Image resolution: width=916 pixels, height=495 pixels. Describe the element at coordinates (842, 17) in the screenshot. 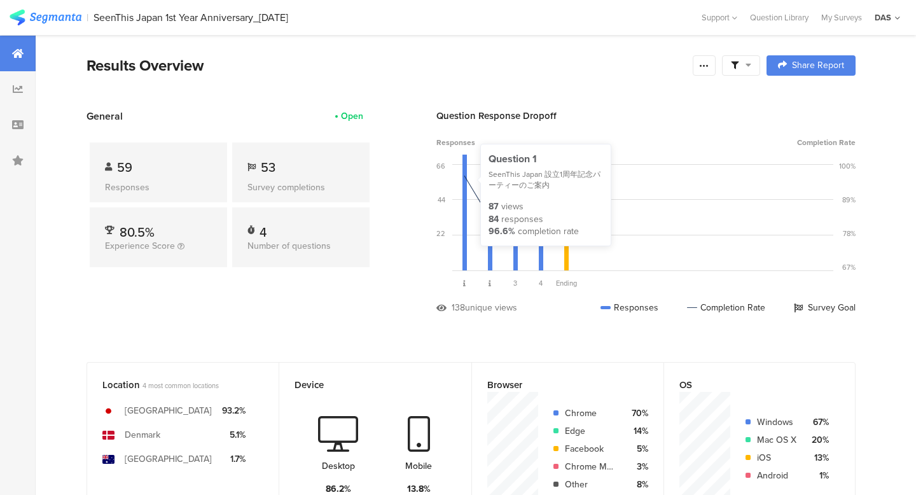

I see `div: My Surveys` at that location.